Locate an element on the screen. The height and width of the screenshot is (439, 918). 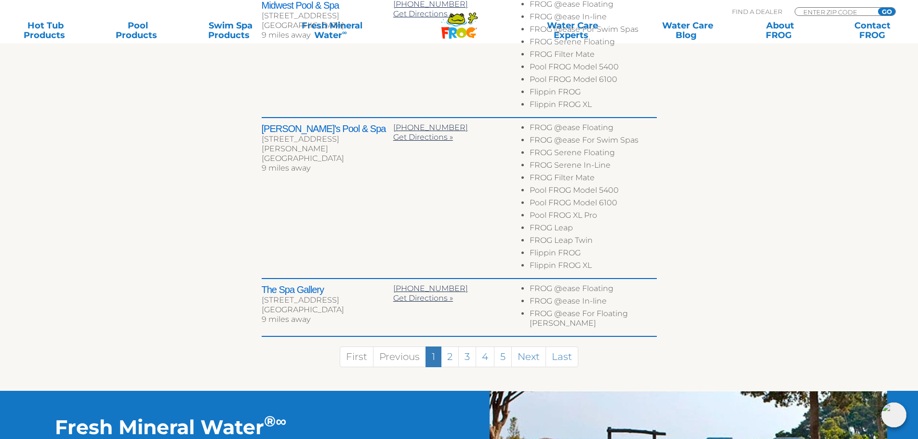
a: ContactFROG is located at coordinates (872, 30).